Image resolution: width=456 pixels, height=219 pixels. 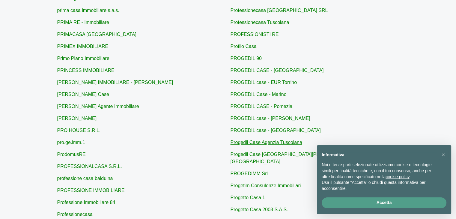 What do you see at coordinates (380, 171) in the screenshot?
I see `p: Noi e terze parti selezionate utilizziamo cookie o tecnologie simili per finalità tecniche e, con...` at bounding box center [380, 171].